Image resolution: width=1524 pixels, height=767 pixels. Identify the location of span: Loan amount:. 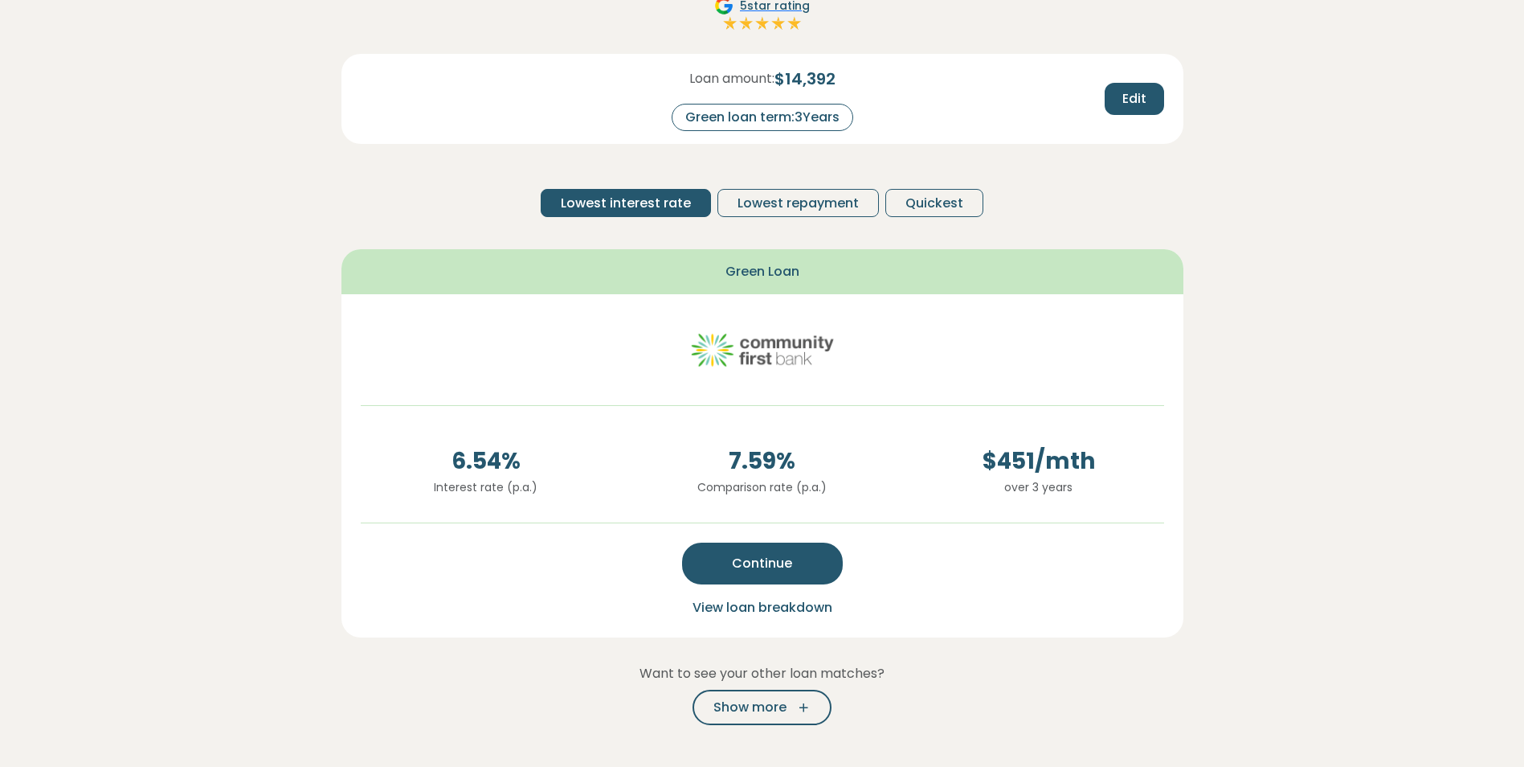
(732, 79).